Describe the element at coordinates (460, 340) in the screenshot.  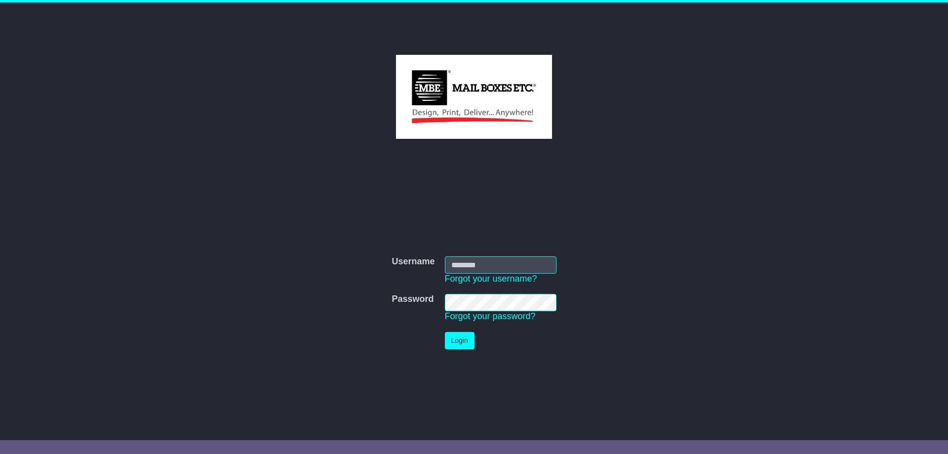
I see `button: Login` at that location.